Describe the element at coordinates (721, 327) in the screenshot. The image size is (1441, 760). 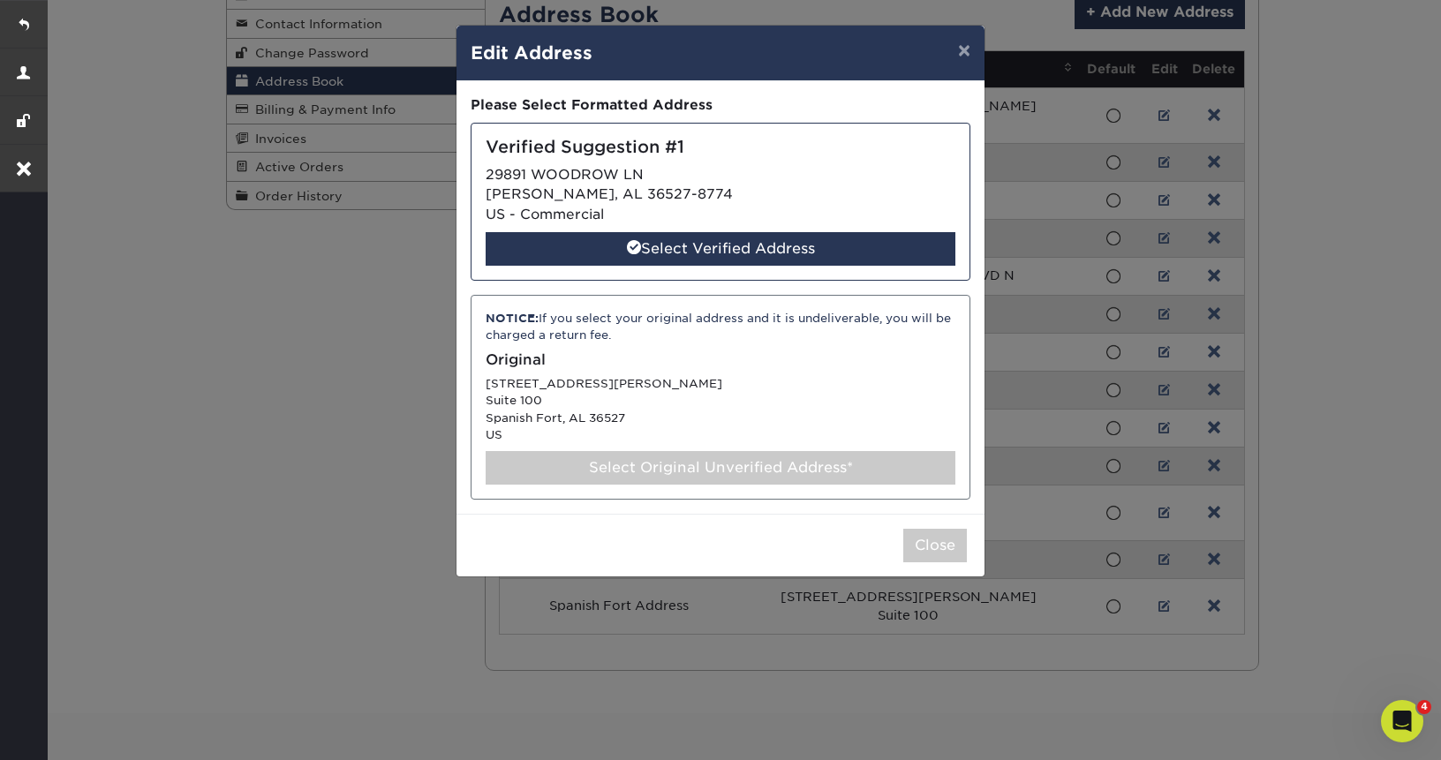
I see `div: If you select your original address and it is undeliverable, you will be charged a return fee.` at that location.